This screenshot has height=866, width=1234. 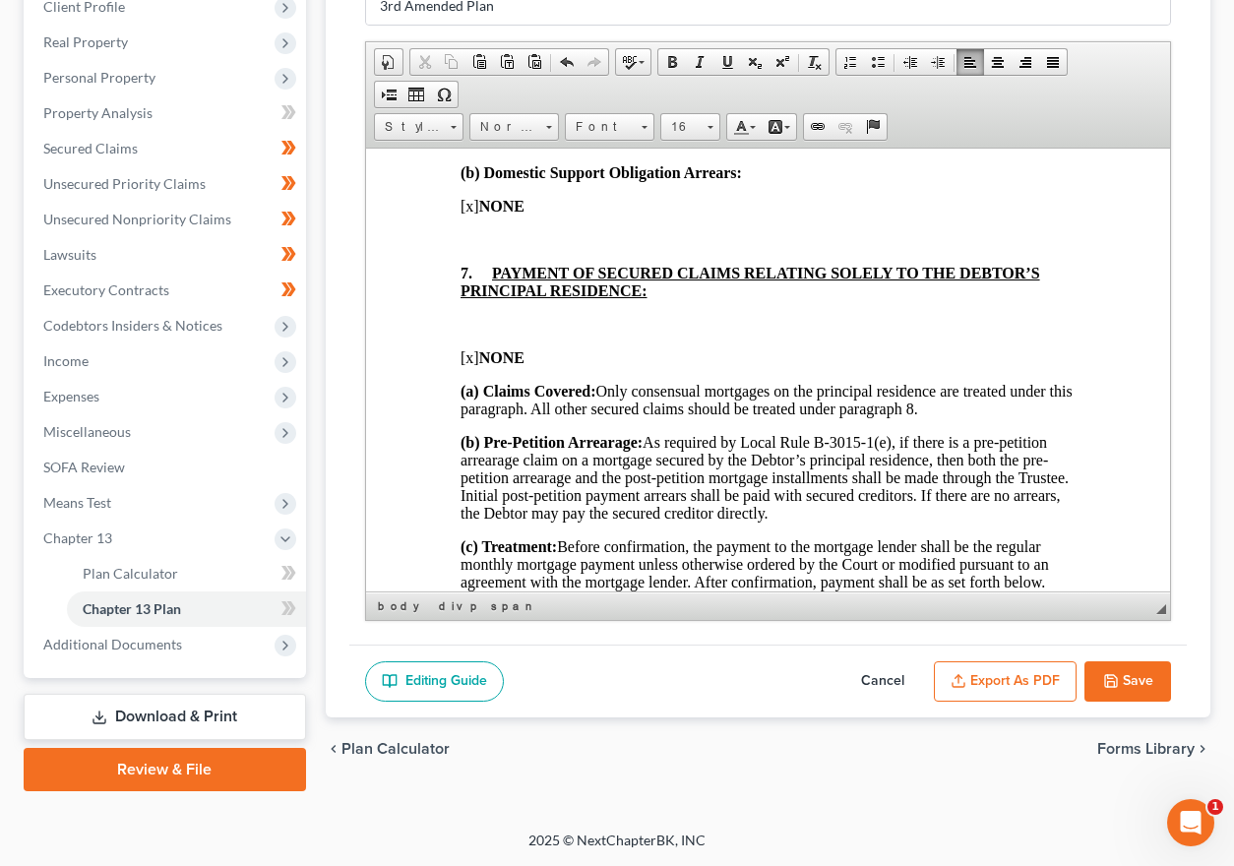 I want to click on span: Chapter 13 Plan, so click(x=132, y=608).